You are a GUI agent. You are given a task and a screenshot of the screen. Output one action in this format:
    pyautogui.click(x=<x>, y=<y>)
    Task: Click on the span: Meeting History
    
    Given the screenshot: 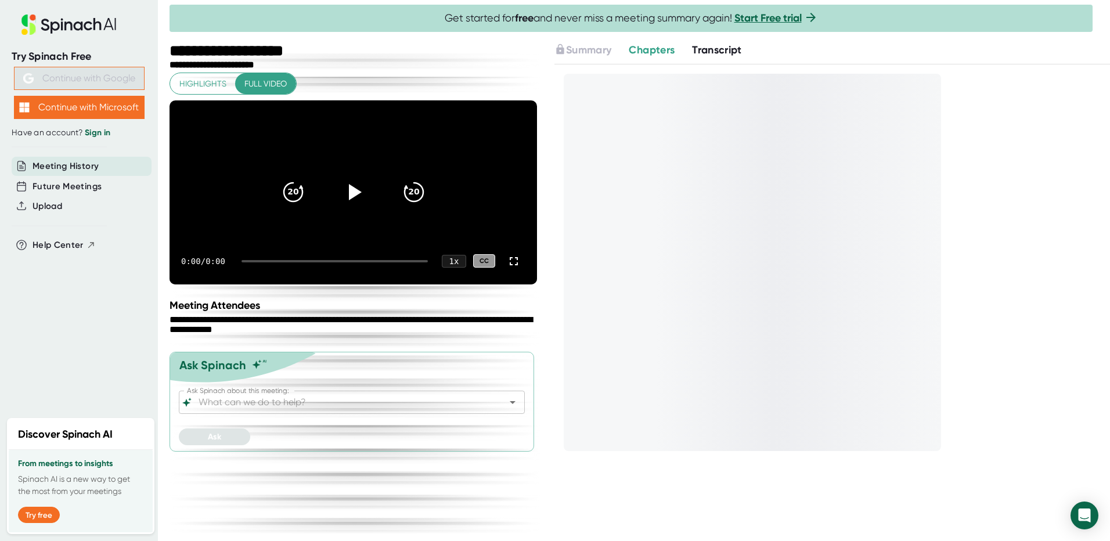 What is the action you would take?
    pyautogui.click(x=66, y=166)
    